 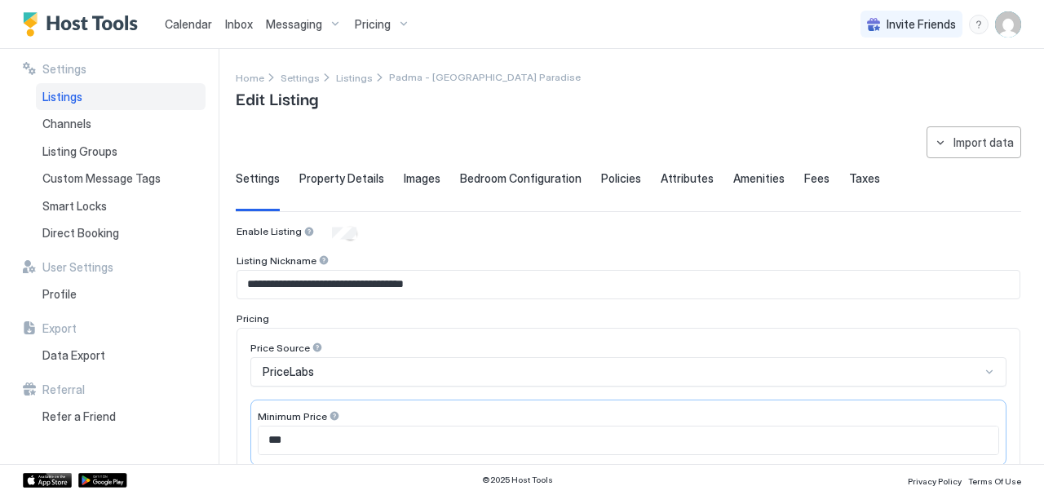 What do you see at coordinates (995, 480) in the screenshot?
I see `a: Terms Of Use` at bounding box center [995, 480].